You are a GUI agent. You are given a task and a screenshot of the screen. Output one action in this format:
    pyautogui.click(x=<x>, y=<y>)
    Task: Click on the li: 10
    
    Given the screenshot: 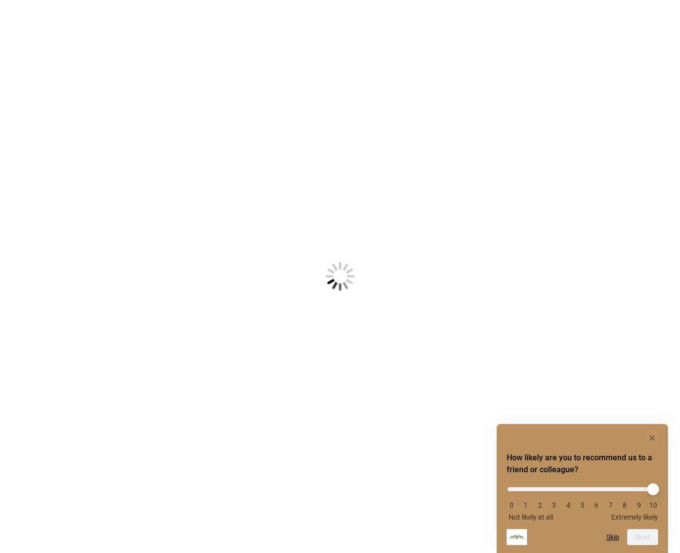 What is the action you would take?
    pyautogui.click(x=653, y=505)
    